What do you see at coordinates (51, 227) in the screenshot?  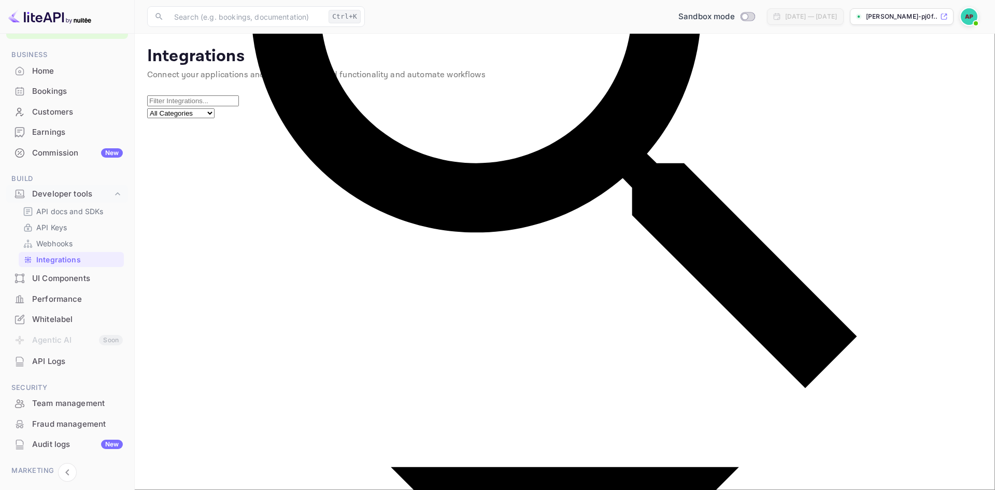 I see `p: API Keys` at bounding box center [51, 227].